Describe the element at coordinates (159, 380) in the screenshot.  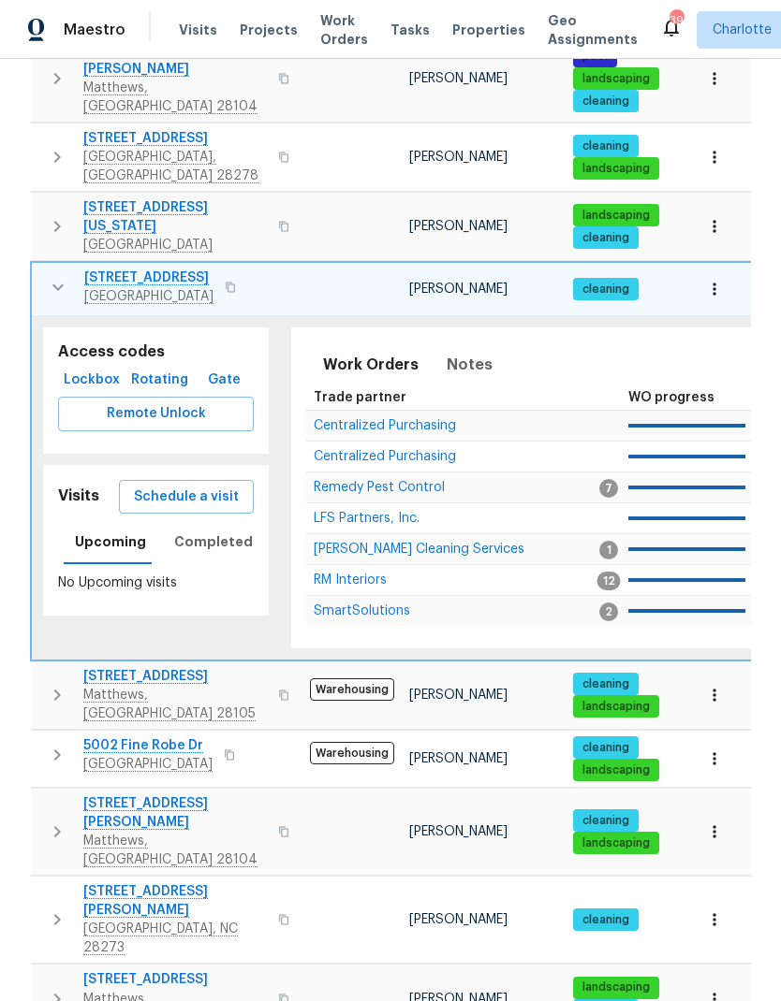
I see `button: Rotating` at that location.